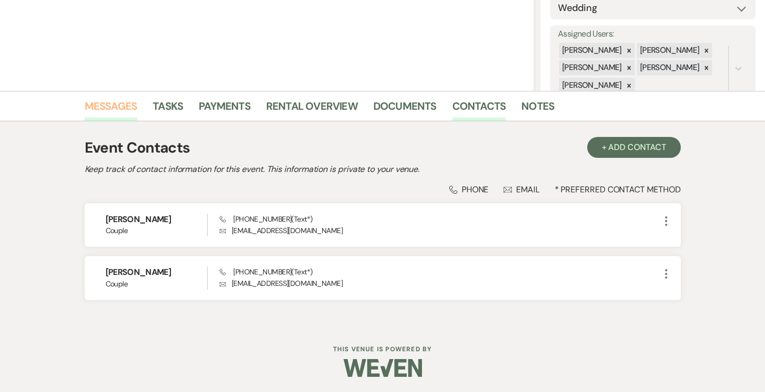 Image resolution: width=765 pixels, height=392 pixels. Describe the element at coordinates (312, 109) in the screenshot. I see `a: Rental Overview` at that location.